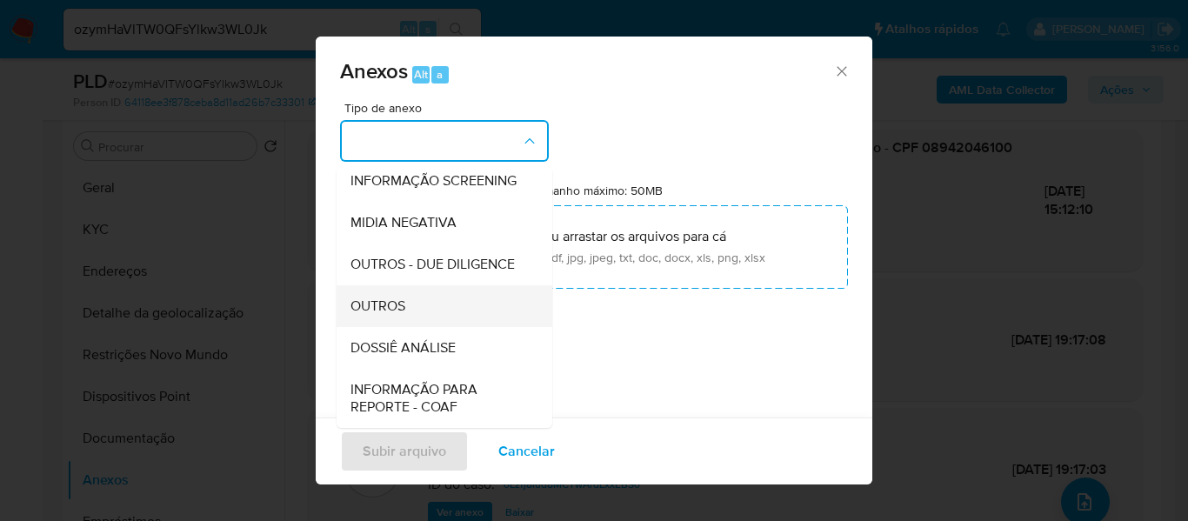 This screenshot has height=521, width=1188. What do you see at coordinates (403, 348) in the screenshot?
I see `span: DOSSIÊ ANÁLISE` at bounding box center [403, 348].